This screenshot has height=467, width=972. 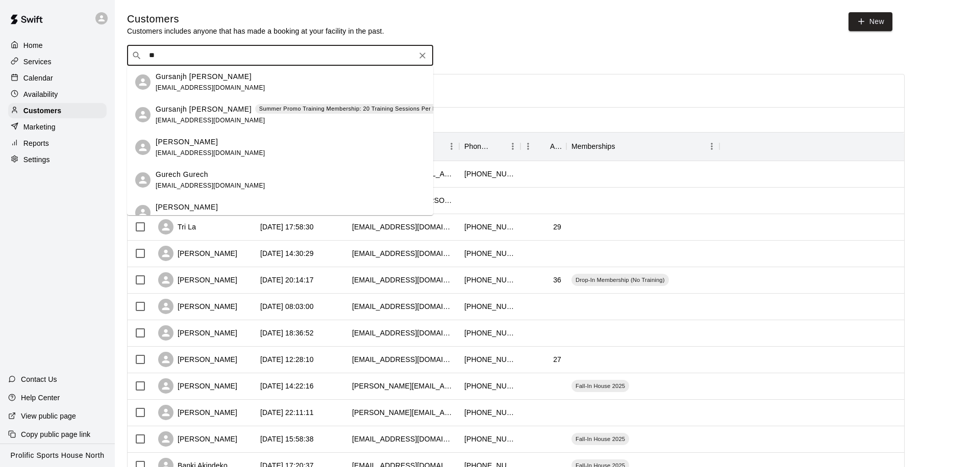 I want to click on div: lindsay.randall@gmail.com, so click(x=403, y=413).